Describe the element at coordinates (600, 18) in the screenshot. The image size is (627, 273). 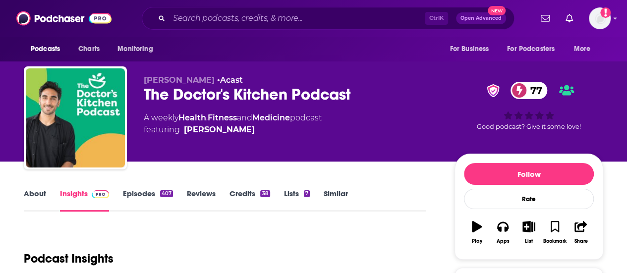
I see `img: User Profile` at that location.